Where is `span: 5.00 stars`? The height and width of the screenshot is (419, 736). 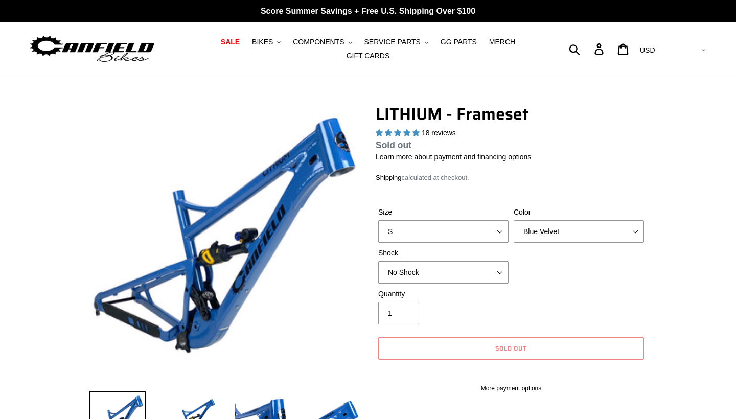 span: 5.00 stars is located at coordinates (398, 133).